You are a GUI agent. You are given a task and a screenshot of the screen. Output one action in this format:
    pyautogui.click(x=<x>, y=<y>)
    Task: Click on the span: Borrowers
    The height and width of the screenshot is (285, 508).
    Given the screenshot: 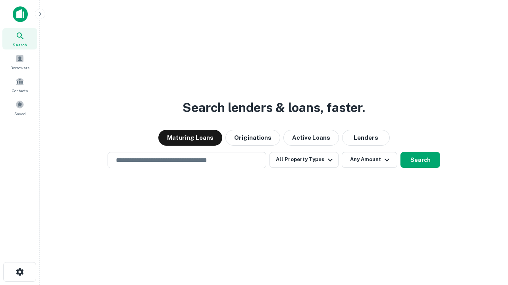 What is the action you would take?
    pyautogui.click(x=20, y=68)
    